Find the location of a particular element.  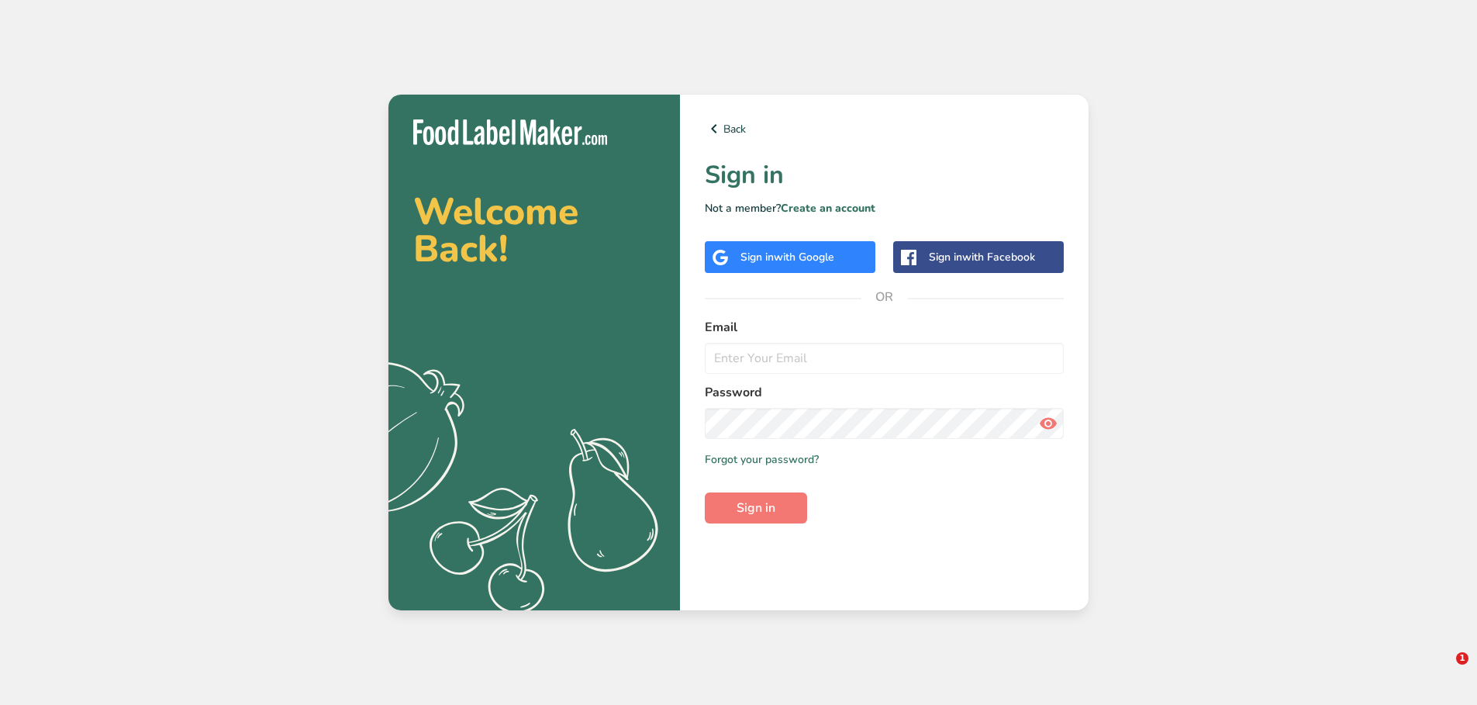

input: Enter Your Email is located at coordinates (884, 358).